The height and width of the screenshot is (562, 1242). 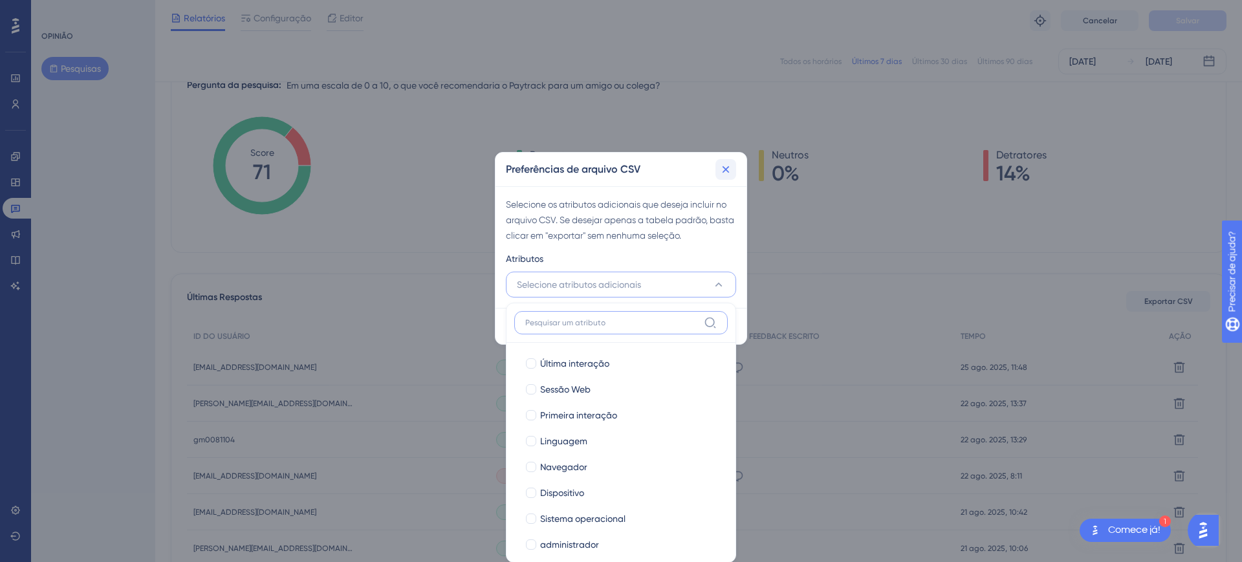 I want to click on font: Última interação, so click(x=575, y=364).